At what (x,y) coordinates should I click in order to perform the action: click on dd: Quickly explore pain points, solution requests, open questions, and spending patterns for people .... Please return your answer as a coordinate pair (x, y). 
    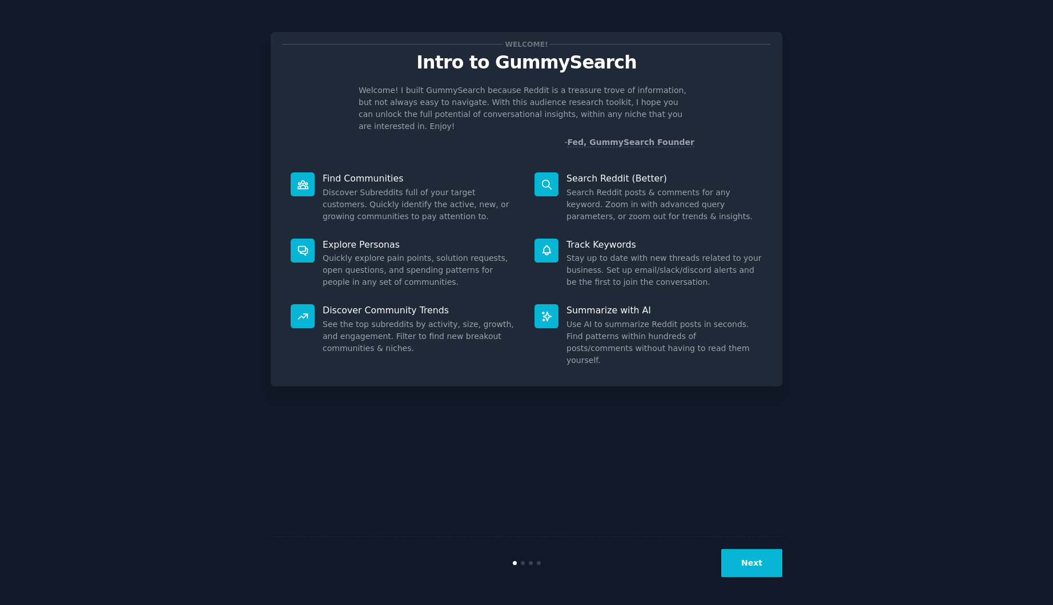
    Looking at the image, I should click on (420, 270).